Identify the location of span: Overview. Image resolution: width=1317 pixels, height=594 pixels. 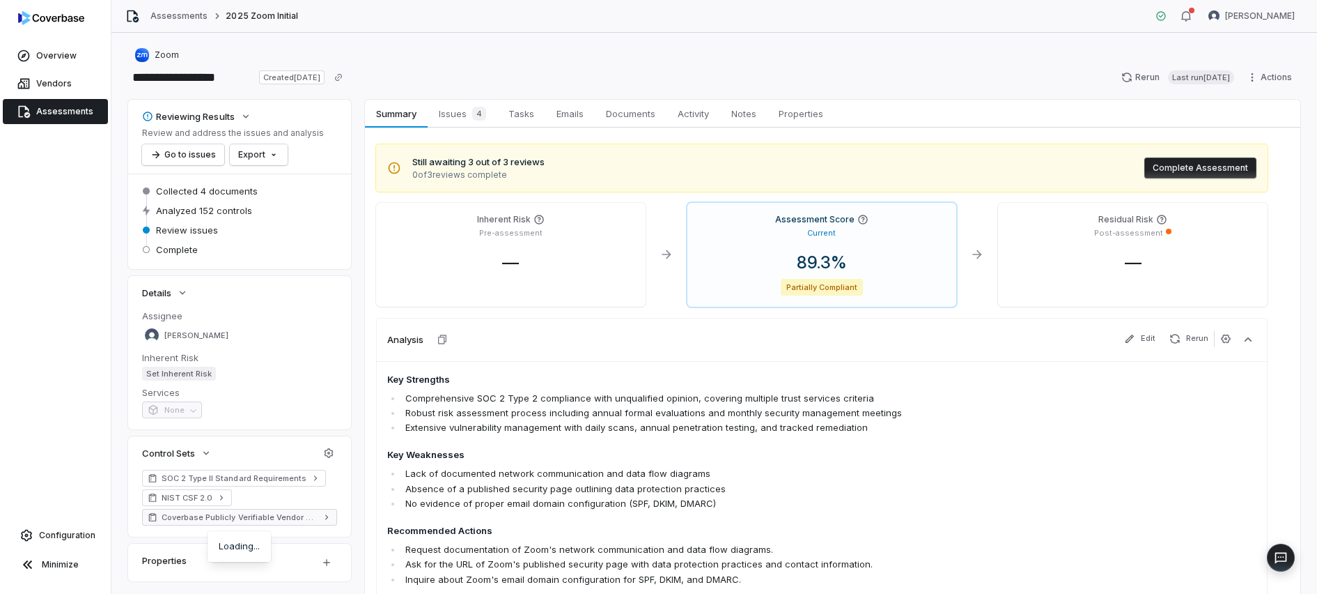
(56, 56).